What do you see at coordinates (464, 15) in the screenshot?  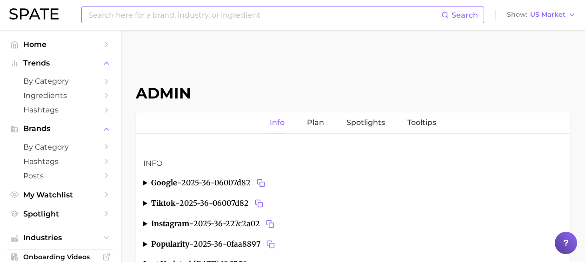 I see `span: Search` at bounding box center [464, 15].